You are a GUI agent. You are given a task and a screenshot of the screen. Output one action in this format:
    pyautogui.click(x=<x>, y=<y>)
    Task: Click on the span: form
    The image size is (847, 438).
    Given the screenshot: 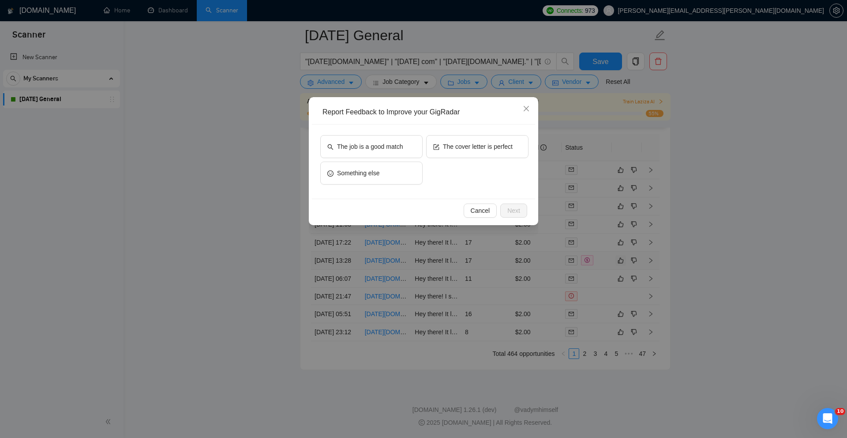 What is the action you would take?
    pyautogui.click(x=436, y=146)
    